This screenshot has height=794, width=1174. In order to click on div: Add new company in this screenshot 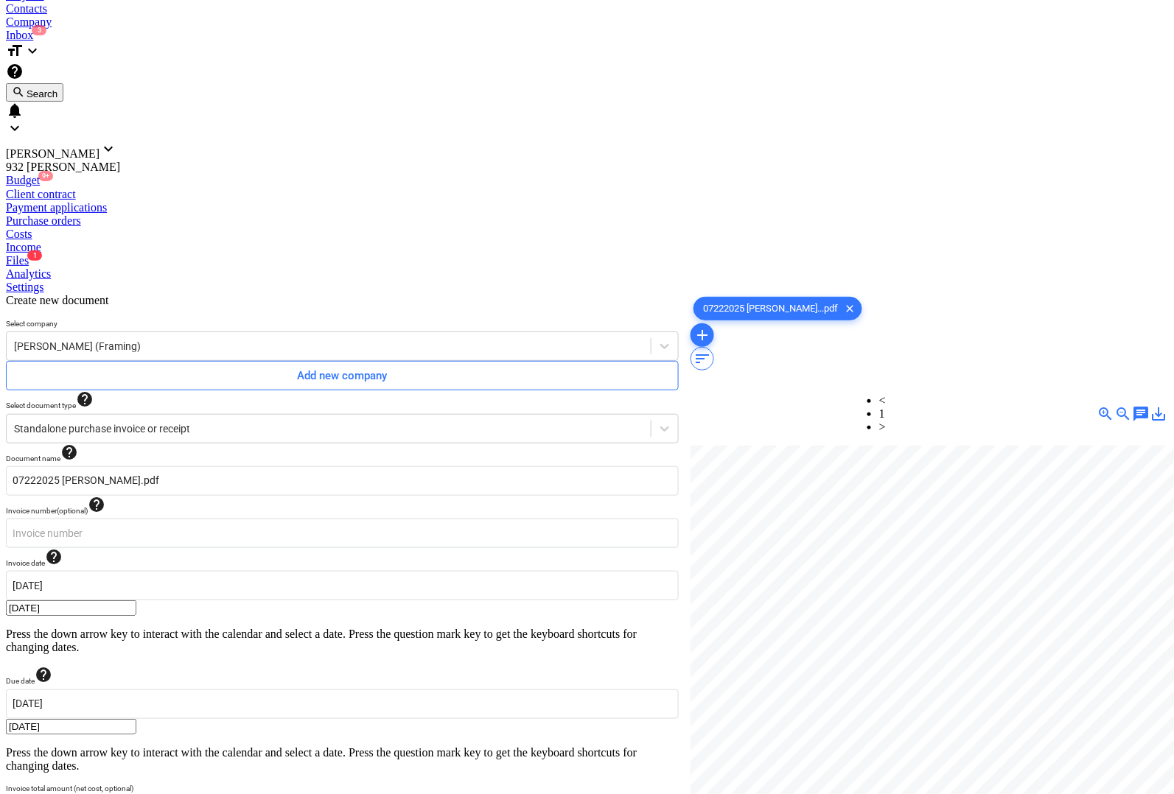, I will do `click(343, 376)`.